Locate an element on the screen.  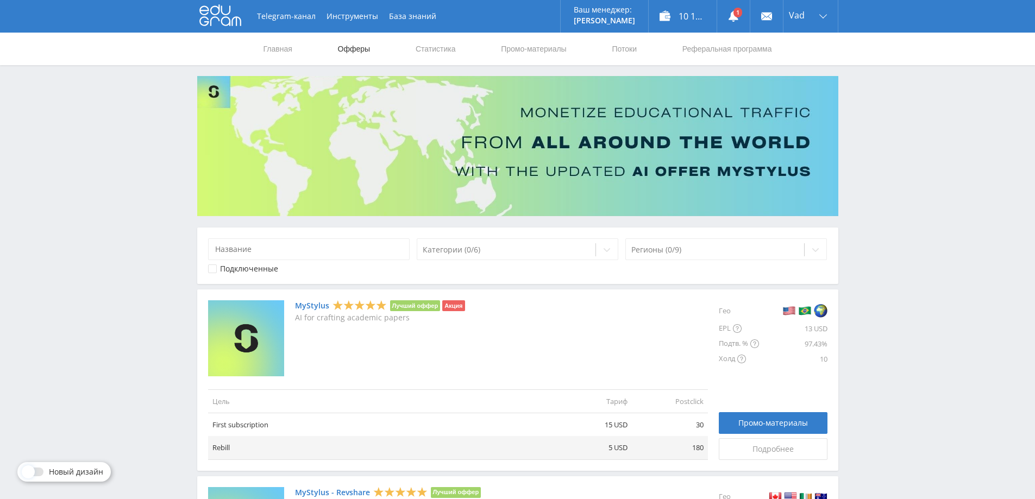
td: 15 USD is located at coordinates (594, 425).